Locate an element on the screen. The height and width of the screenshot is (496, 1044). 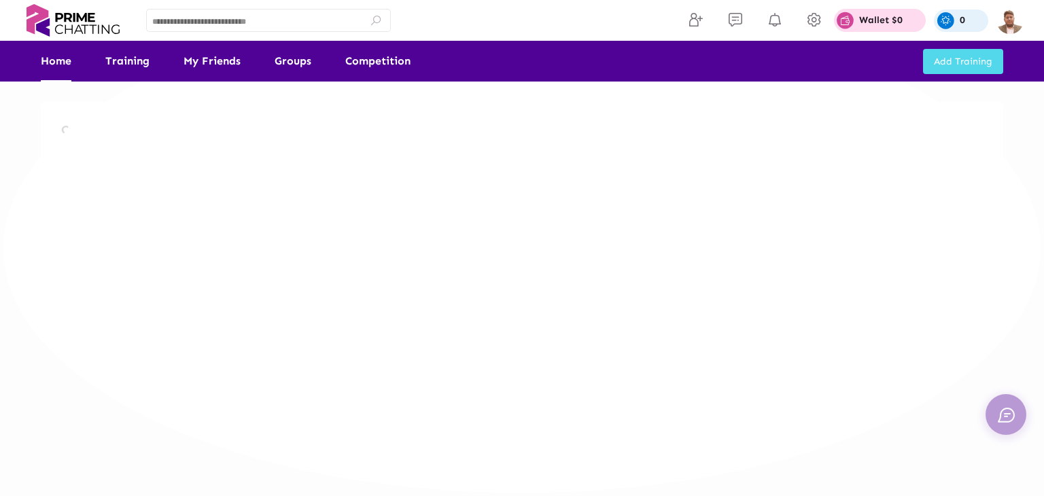
img: img is located at coordinates (1010, 20).